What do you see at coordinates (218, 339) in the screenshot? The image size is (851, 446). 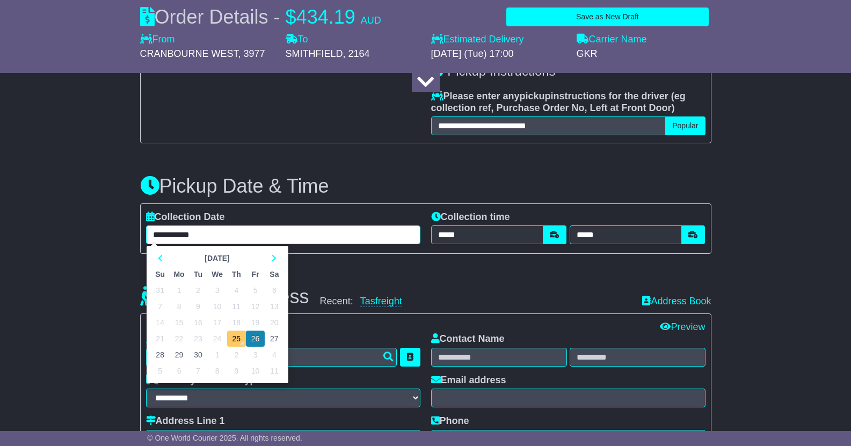 I see `td: 24` at bounding box center [218, 339].